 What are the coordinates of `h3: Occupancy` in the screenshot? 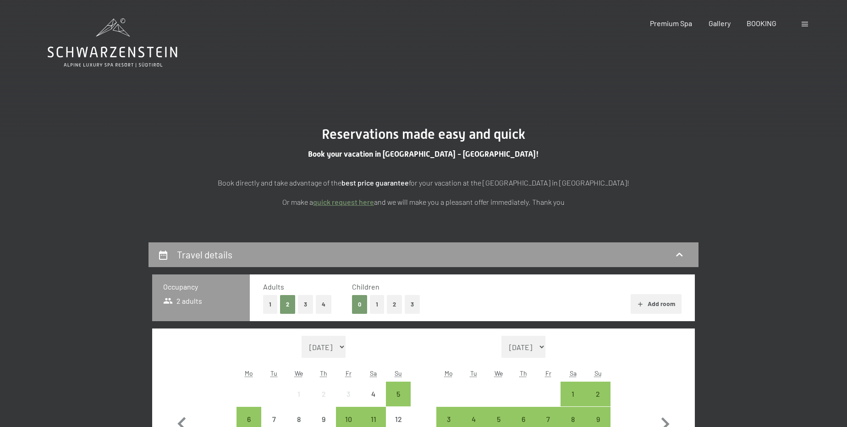 It's located at (201, 287).